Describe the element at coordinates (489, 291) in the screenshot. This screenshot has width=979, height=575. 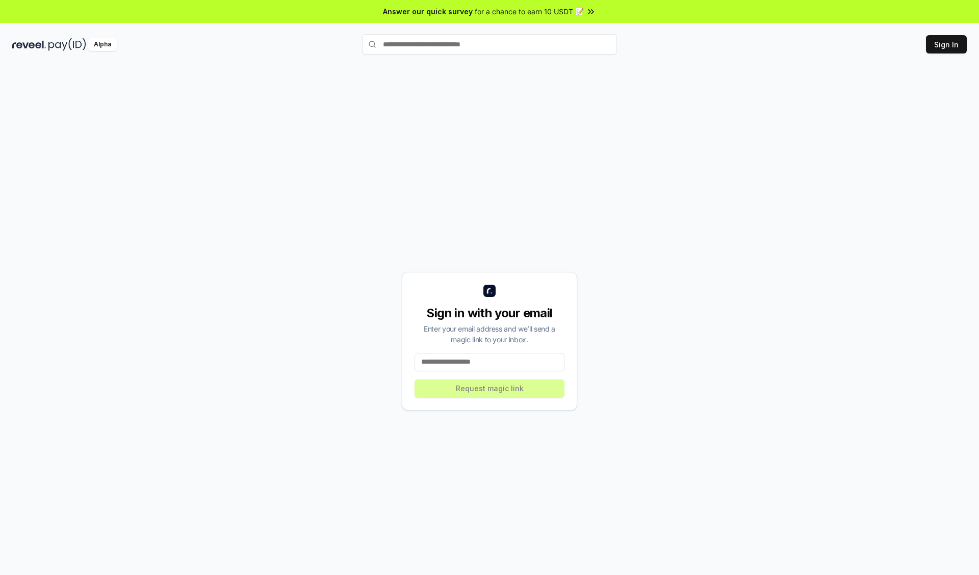
I see `img: logo_small` at that location.